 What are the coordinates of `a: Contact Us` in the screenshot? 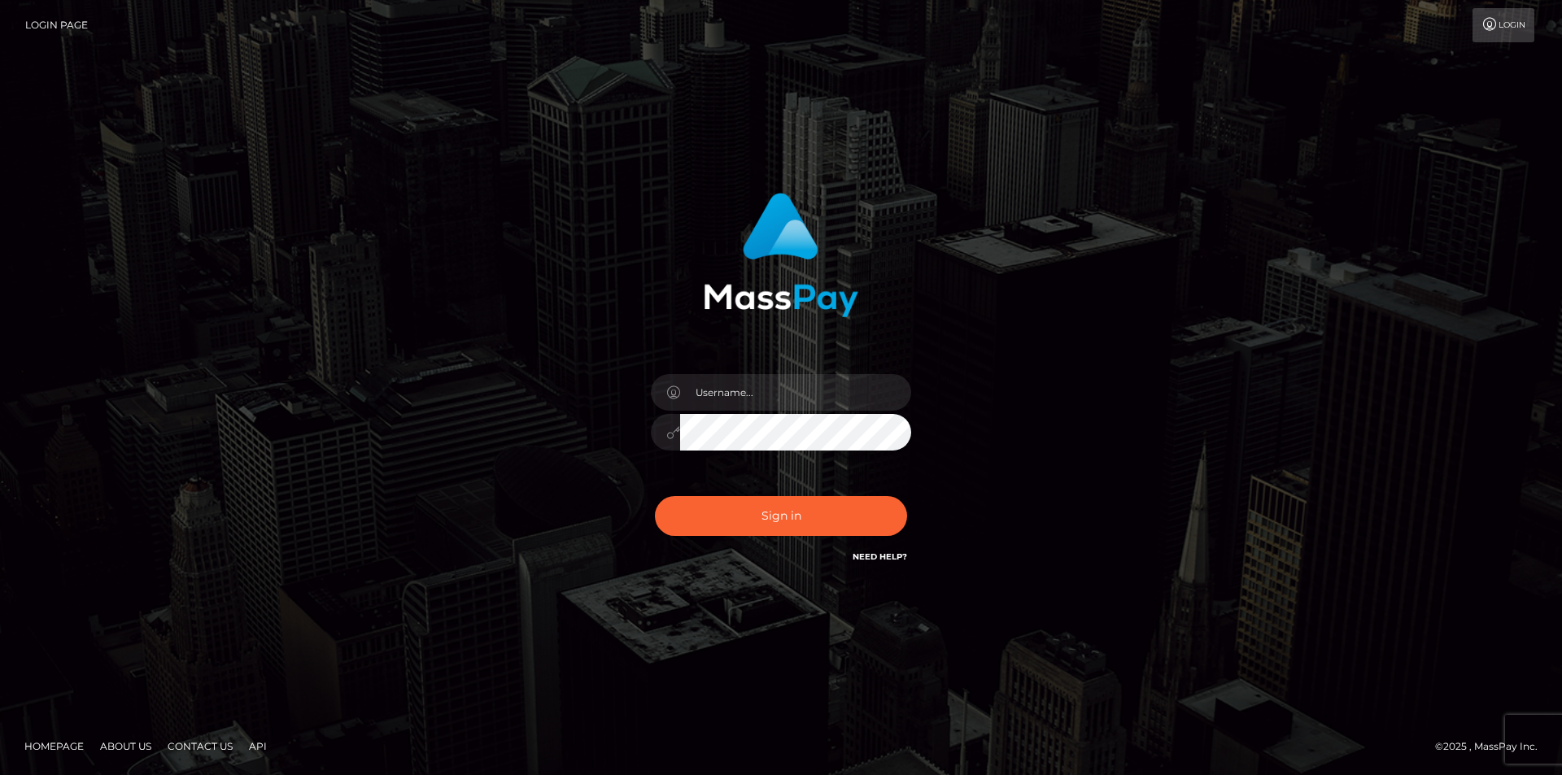 It's located at (200, 746).